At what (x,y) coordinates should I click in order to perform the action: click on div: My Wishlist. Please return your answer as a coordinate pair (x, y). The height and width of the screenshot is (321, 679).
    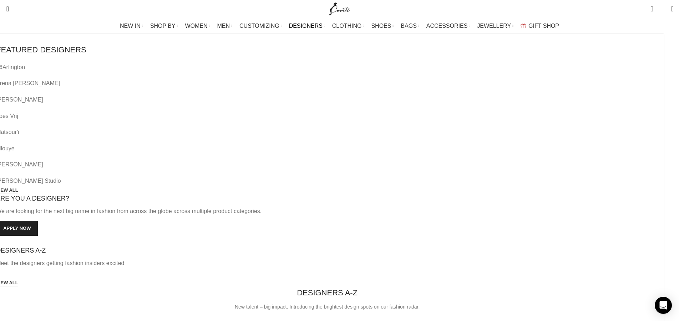
    Looking at the image, I should click on (662, 9).